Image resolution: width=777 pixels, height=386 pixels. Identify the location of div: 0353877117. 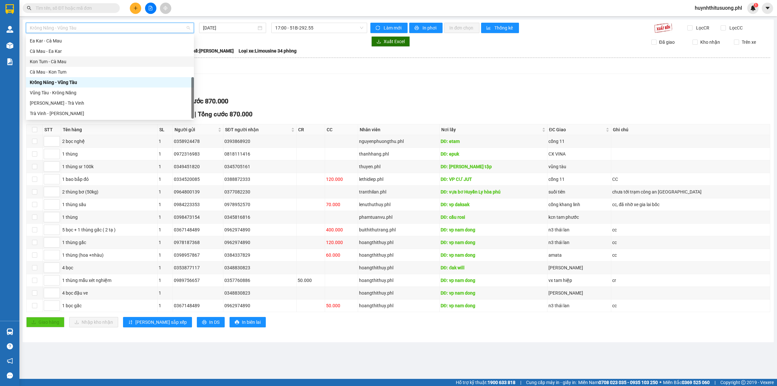
(198, 268).